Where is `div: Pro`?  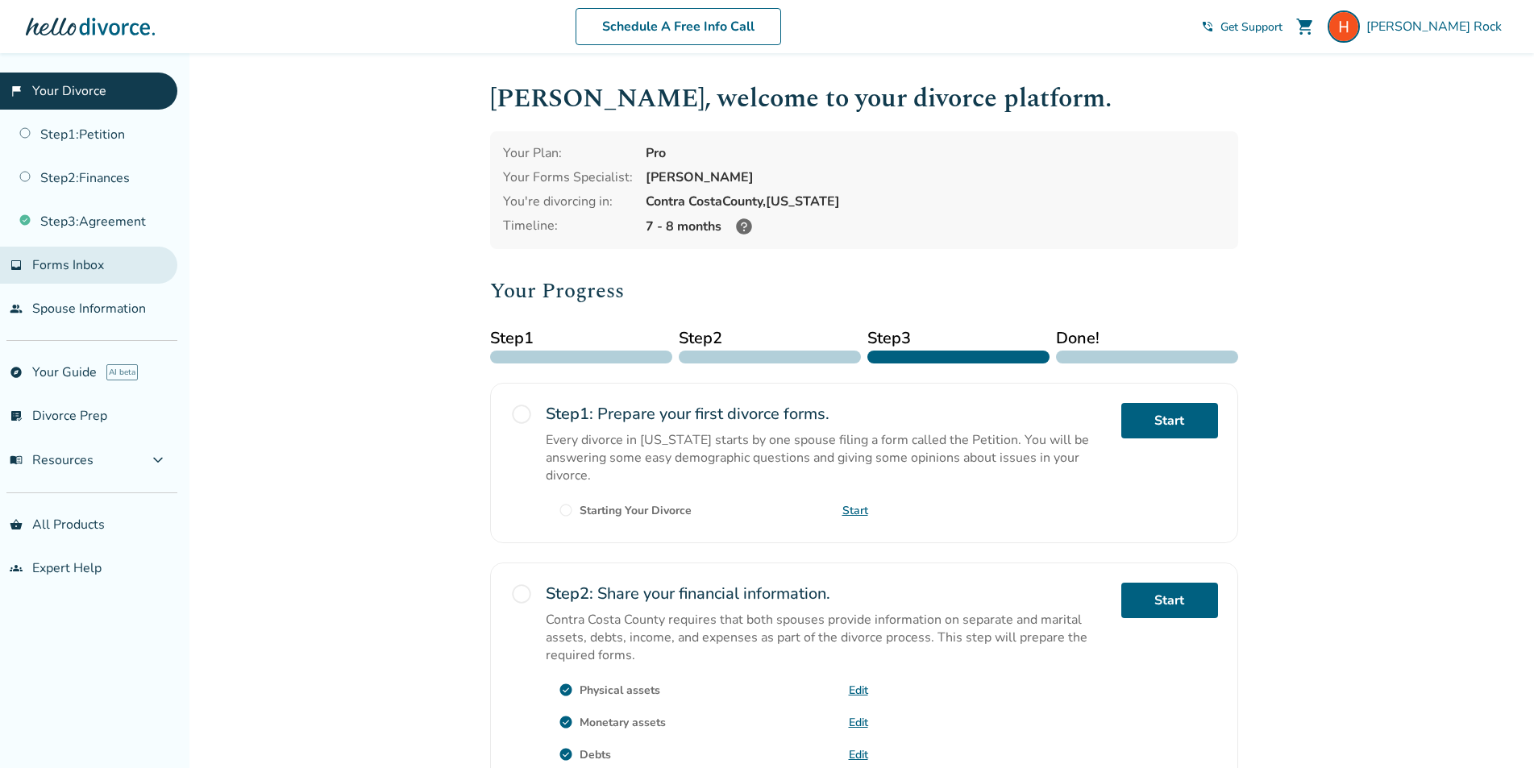
div: Pro is located at coordinates (935, 153).